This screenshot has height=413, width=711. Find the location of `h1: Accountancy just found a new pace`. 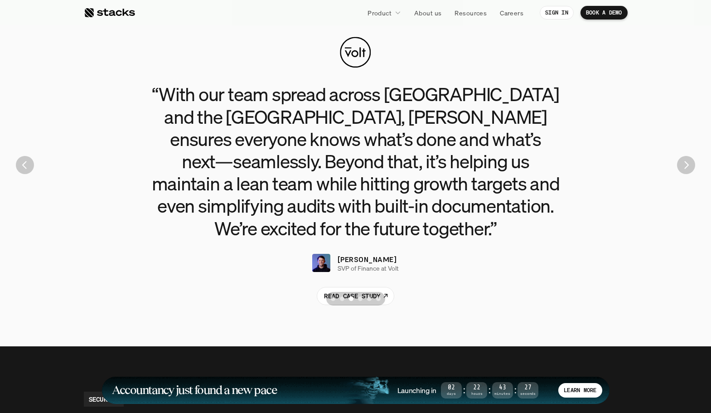

h1: Accountancy just found a new pace is located at coordinates (194, 390).